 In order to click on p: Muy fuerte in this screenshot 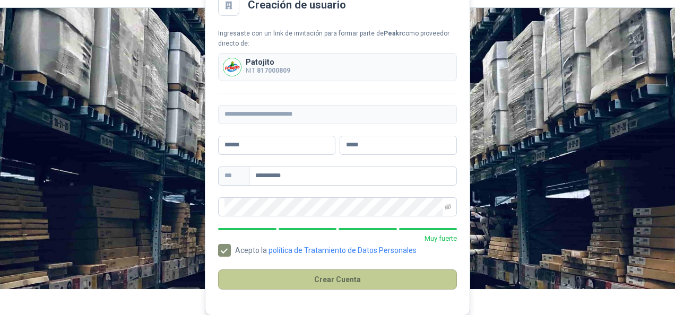, I will do `click(337, 239)`.